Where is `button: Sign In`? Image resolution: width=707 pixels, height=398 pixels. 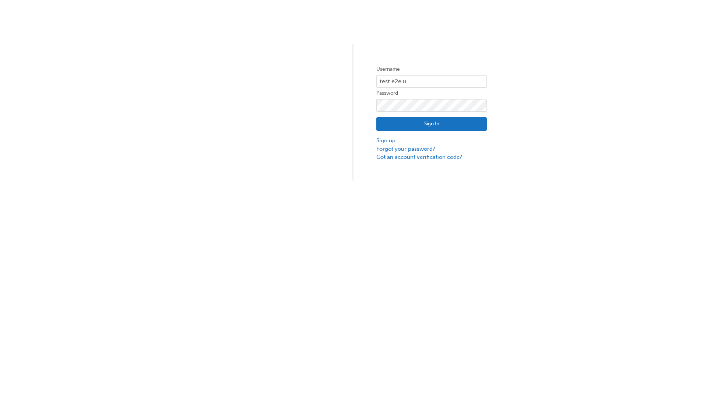 button: Sign In is located at coordinates (432, 124).